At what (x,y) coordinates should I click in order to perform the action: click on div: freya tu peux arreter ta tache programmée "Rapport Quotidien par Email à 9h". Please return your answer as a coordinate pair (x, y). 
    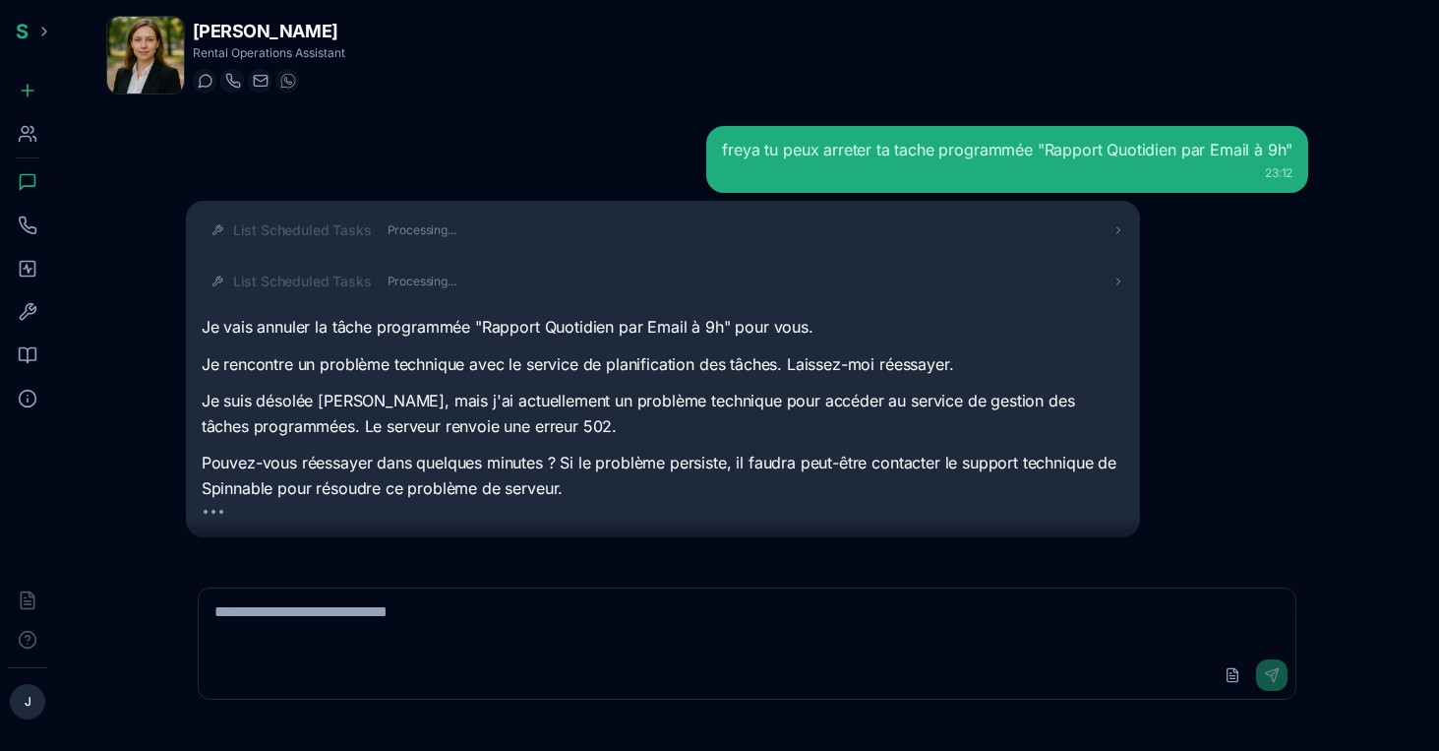
    Looking at the image, I should click on (1008, 150).